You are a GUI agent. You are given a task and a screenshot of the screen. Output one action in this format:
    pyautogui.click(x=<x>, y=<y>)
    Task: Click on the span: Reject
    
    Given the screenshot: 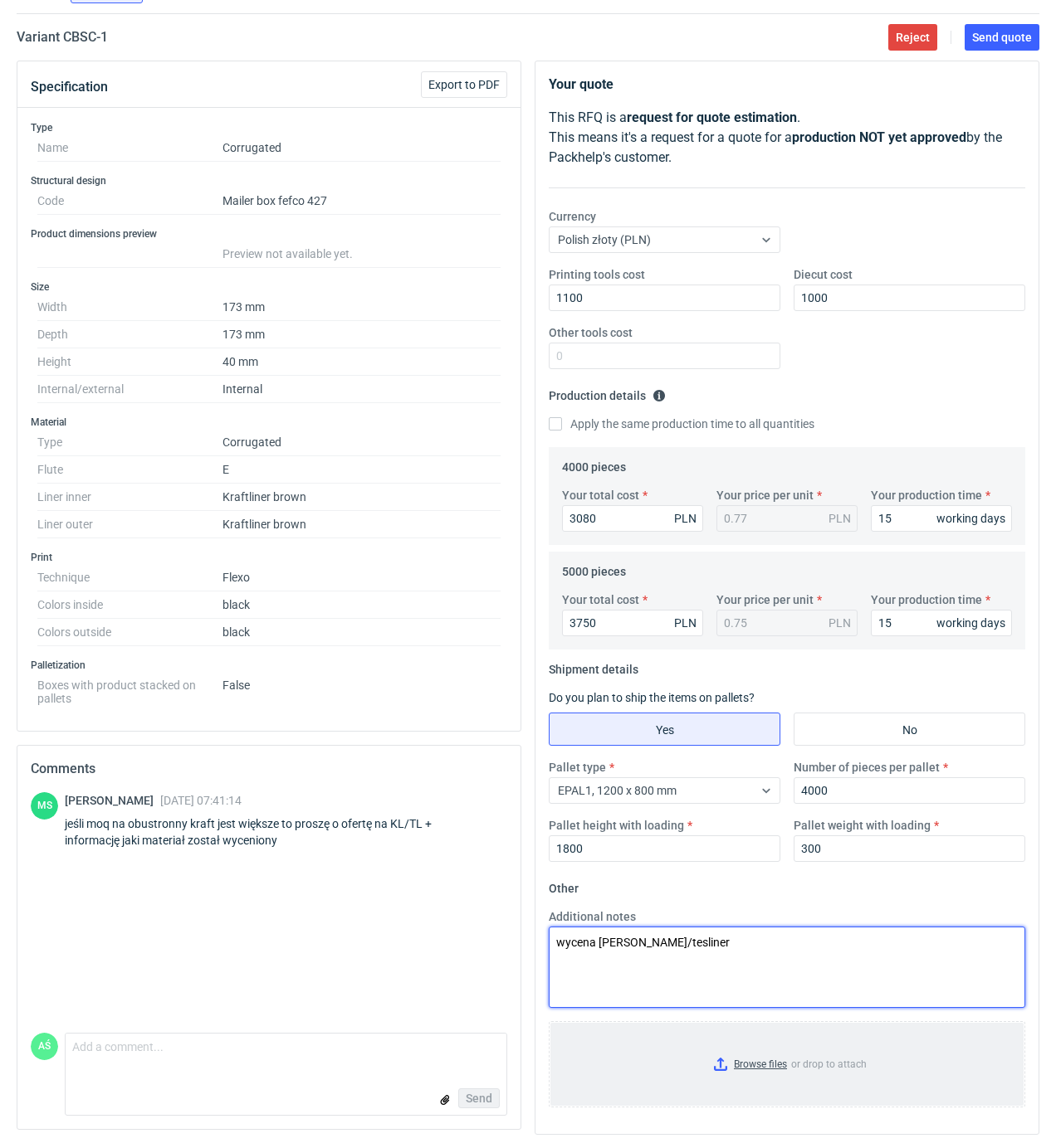 What is the action you would take?
    pyautogui.click(x=912, y=37)
    